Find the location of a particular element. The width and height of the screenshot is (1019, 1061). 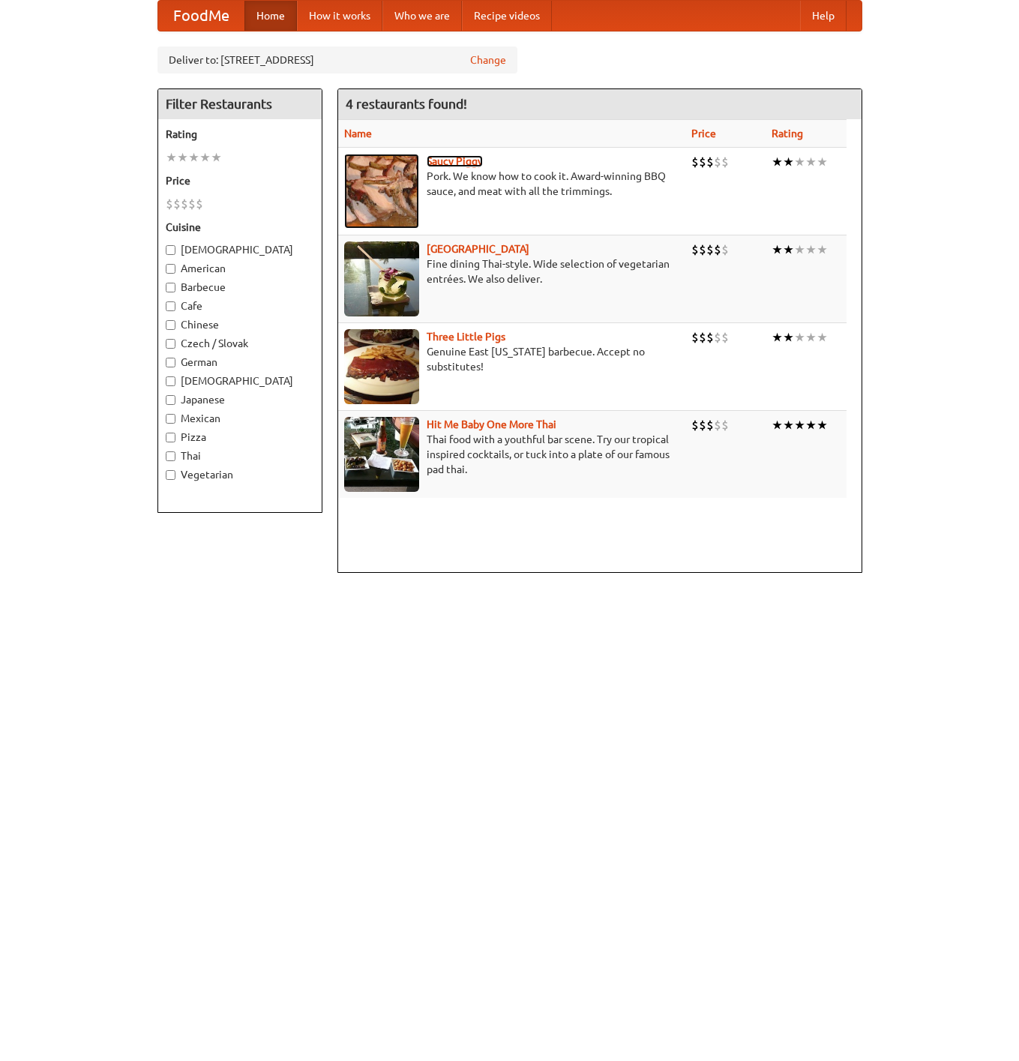

img: littlepigs.jpg is located at coordinates (382, 367).